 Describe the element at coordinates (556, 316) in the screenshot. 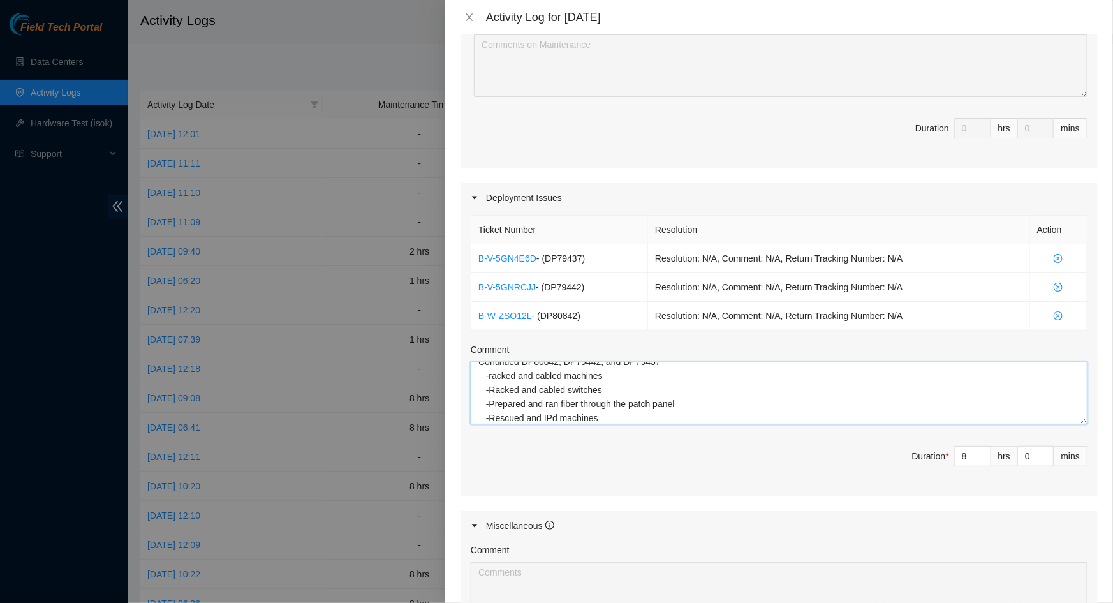

I see `span: - ( DP80842 )` at that location.